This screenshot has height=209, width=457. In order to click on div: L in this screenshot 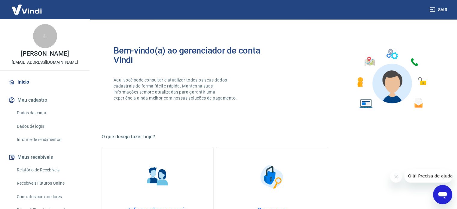, I will do `click(45, 36)`.